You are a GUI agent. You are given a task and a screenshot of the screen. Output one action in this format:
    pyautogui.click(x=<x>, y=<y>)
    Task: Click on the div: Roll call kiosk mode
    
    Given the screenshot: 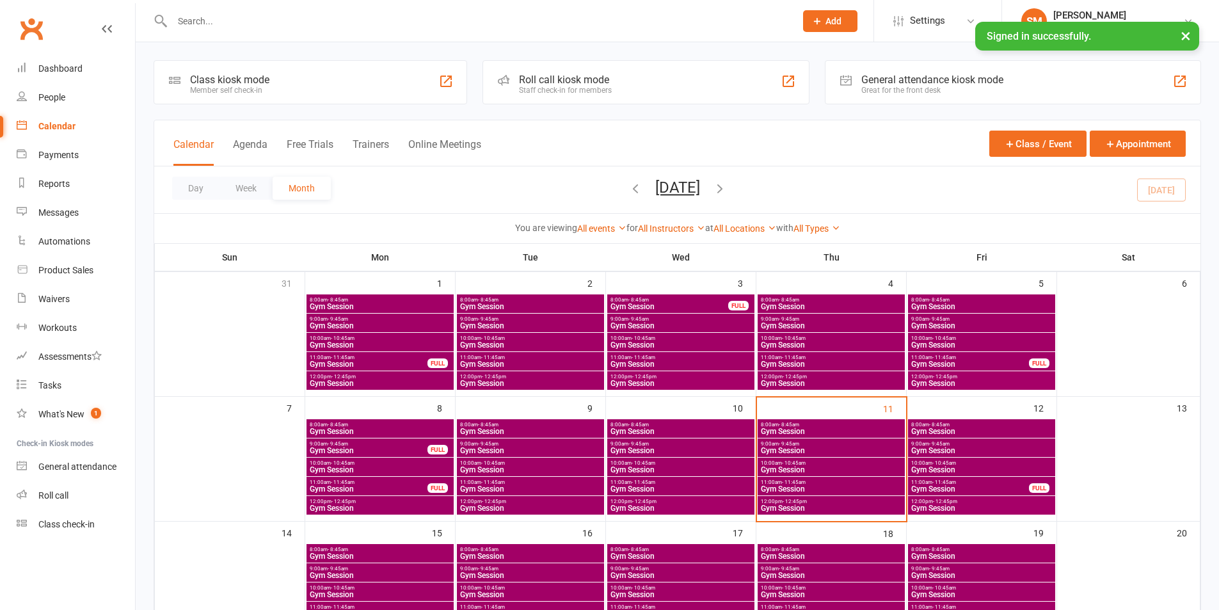 What is the action you would take?
    pyautogui.click(x=565, y=79)
    